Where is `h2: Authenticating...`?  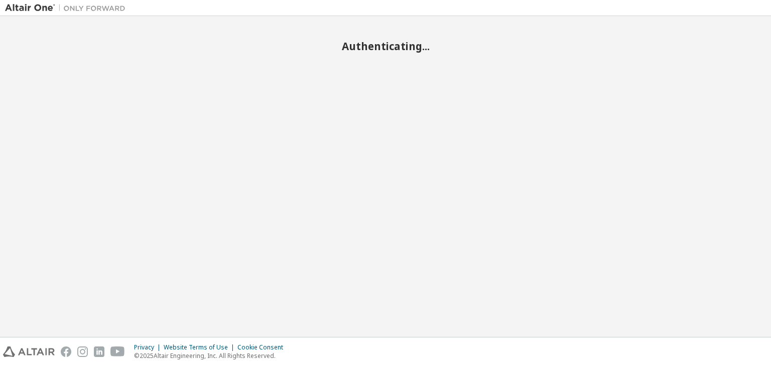 h2: Authenticating... is located at coordinates (385, 46).